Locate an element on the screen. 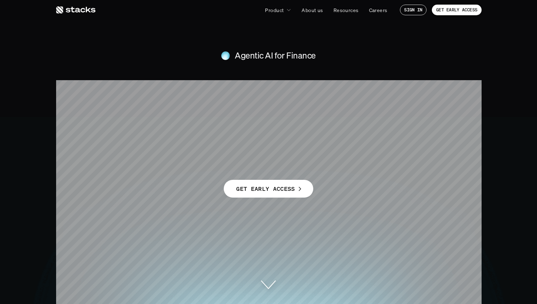 The height and width of the screenshot is (304, 537). span: y is located at coordinates (398, 138).